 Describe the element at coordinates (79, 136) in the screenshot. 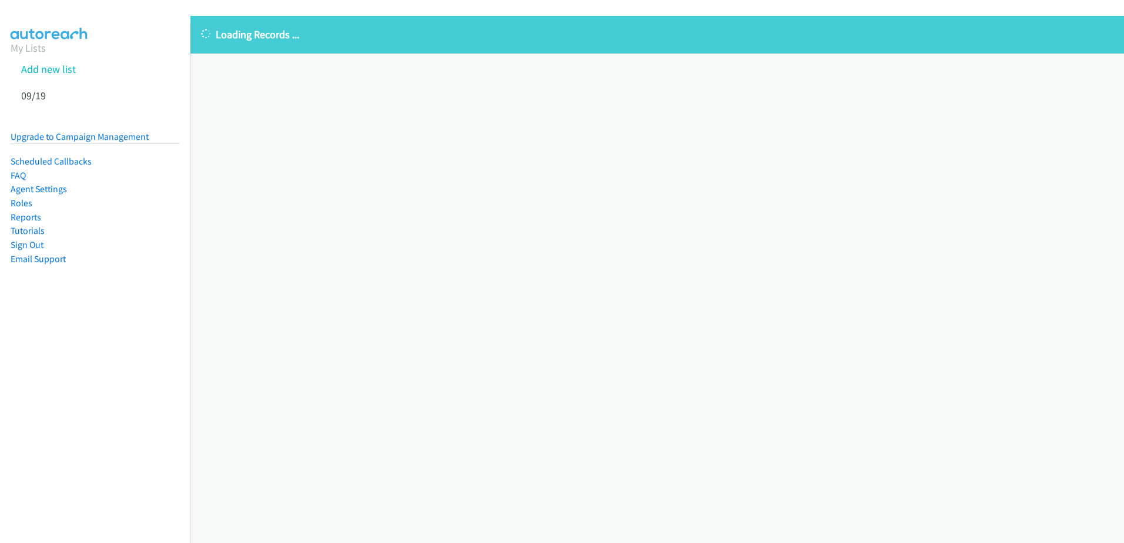

I see `a: Upgrade to Campaign Management` at that location.